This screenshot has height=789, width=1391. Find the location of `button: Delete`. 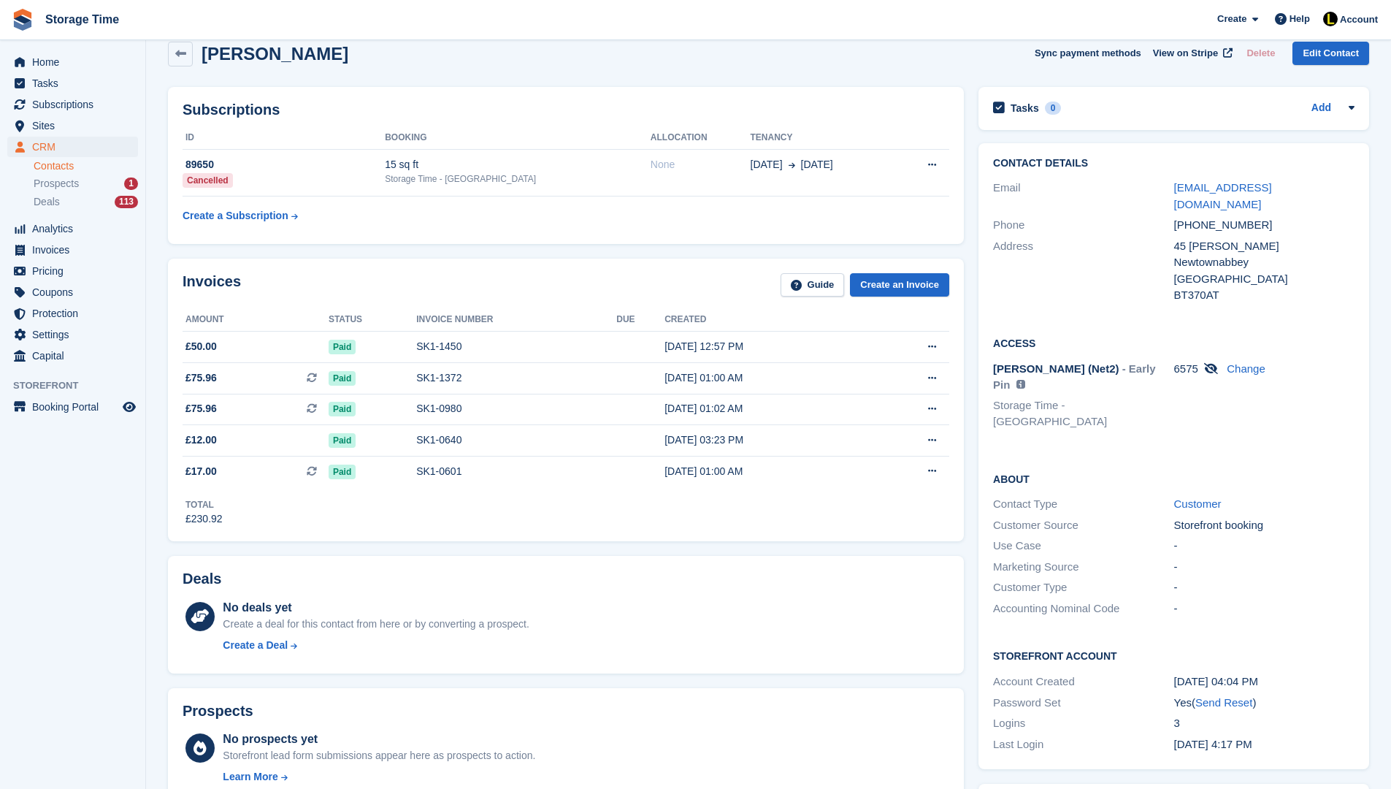

button: Delete is located at coordinates (1261, 53).